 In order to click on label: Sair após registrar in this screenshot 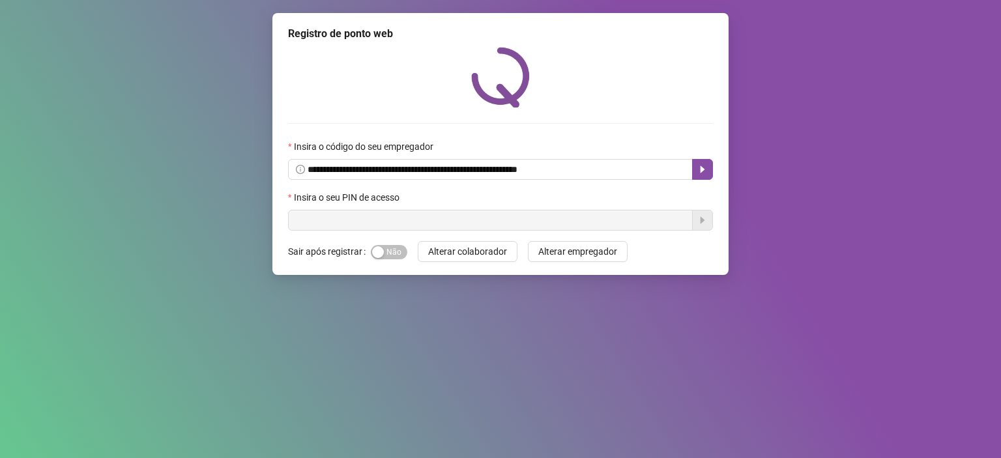, I will do `click(329, 252)`.